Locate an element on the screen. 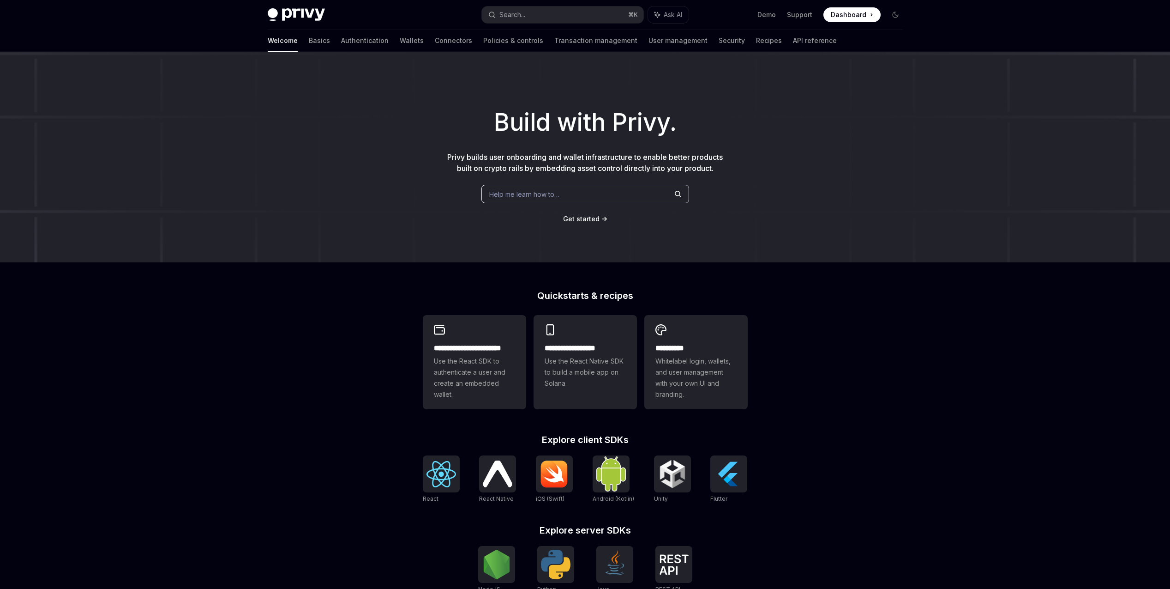  span: Privy builds user onboarding and wallet infrastructure to enable better products built on crypto ... is located at coordinates (585, 163).